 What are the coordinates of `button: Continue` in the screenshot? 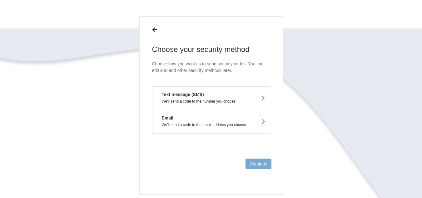 It's located at (258, 164).